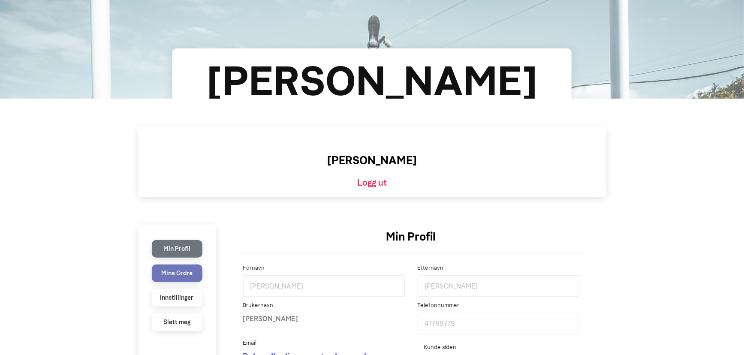 The image size is (744, 355). I want to click on input: 47789779, so click(498, 324).